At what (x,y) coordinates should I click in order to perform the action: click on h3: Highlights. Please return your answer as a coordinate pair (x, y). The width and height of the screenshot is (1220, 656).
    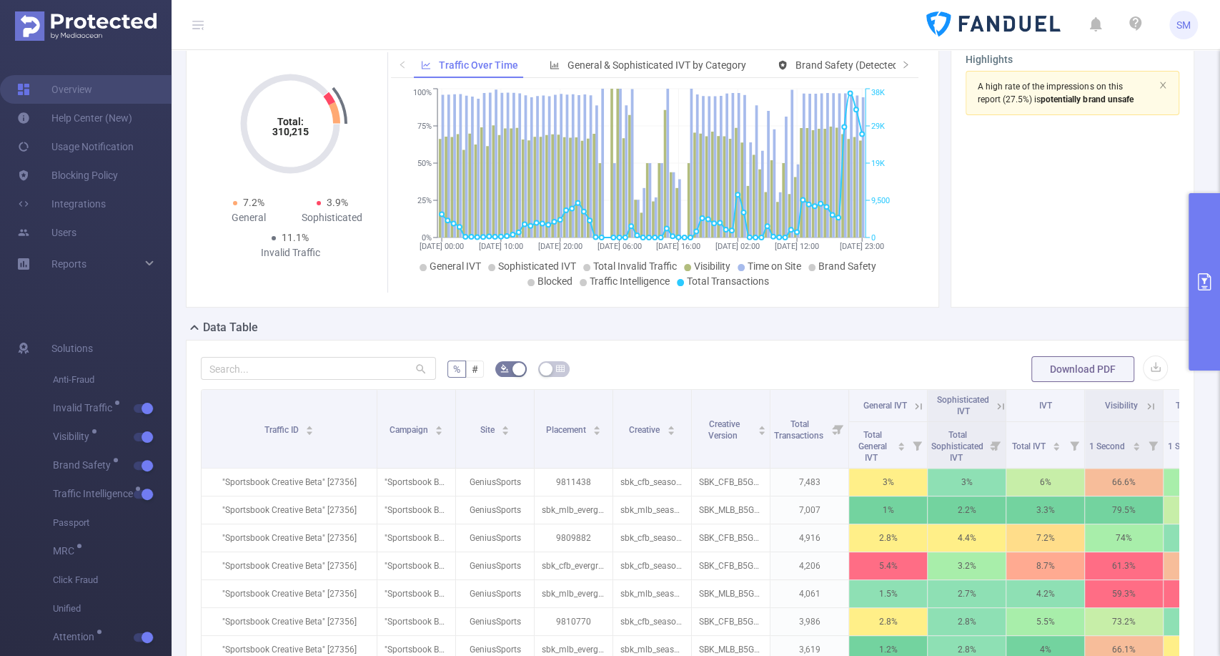
    Looking at the image, I should click on (1072, 59).